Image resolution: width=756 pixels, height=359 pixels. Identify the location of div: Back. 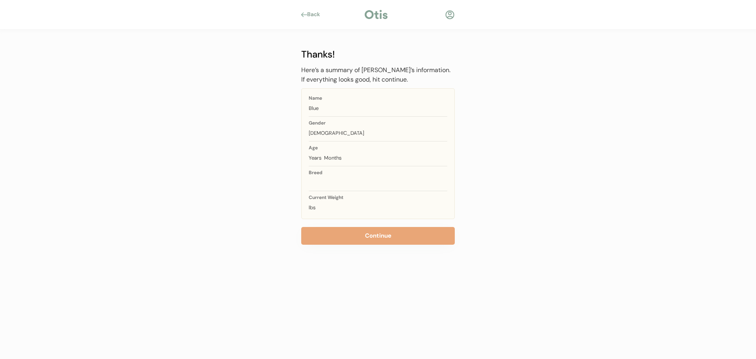
(316, 15).